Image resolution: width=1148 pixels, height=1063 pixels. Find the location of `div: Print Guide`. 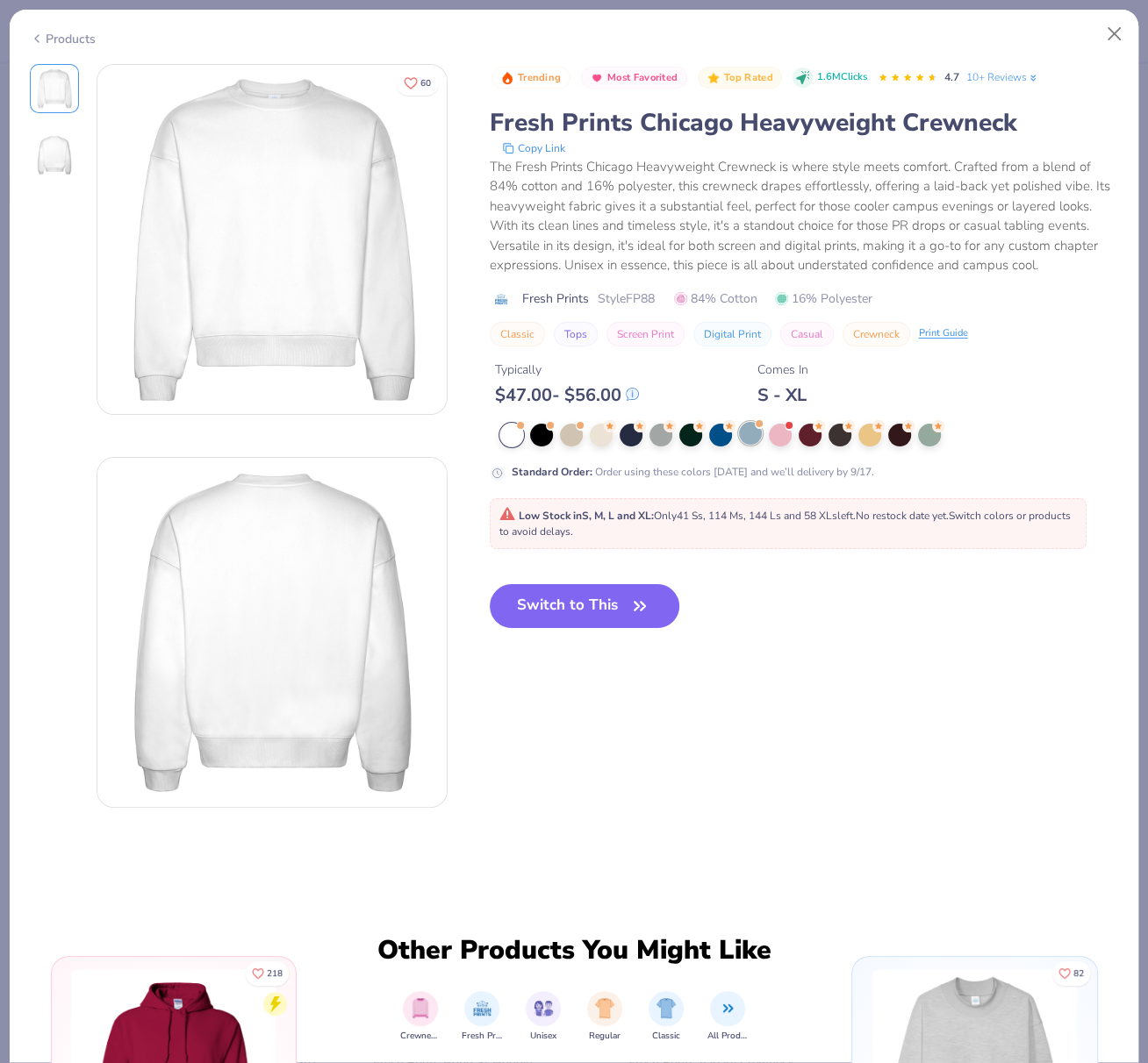

div: Print Guide is located at coordinates (943, 333).